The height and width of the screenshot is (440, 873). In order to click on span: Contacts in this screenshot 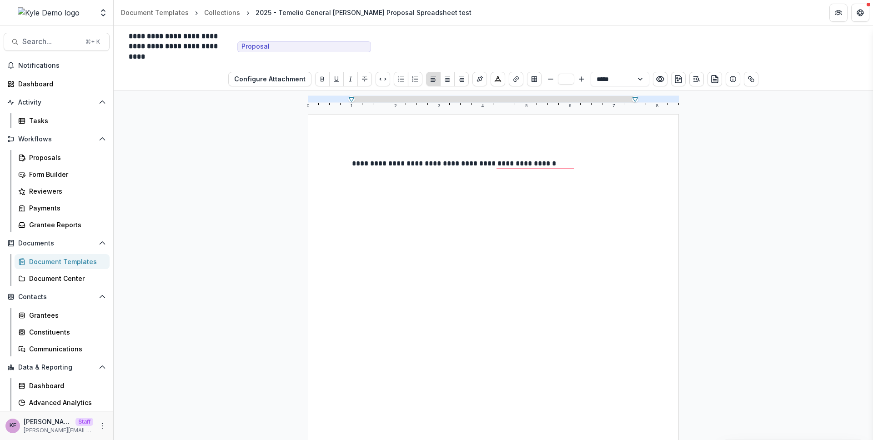, I will do `click(56, 297)`.